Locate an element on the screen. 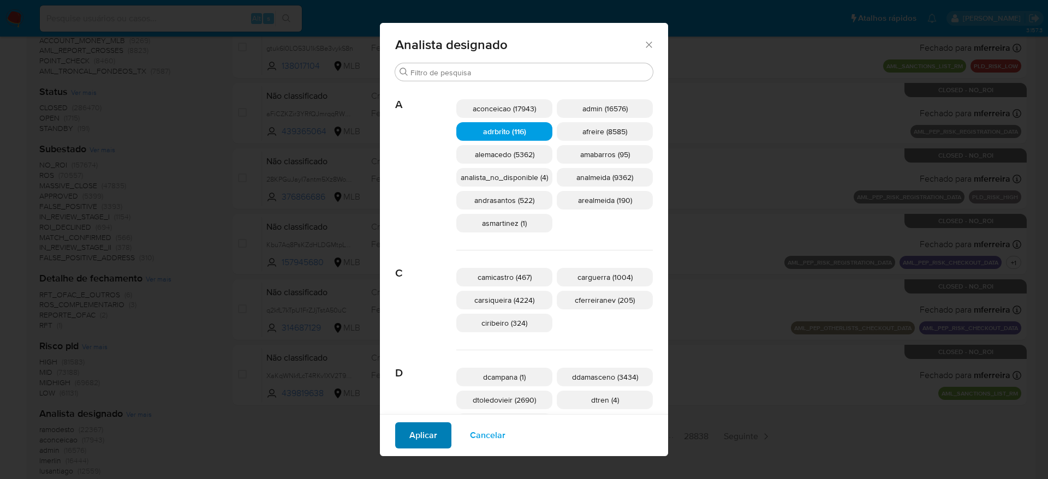 This screenshot has height=479, width=1048. span: dcampana (1) is located at coordinates (504, 377).